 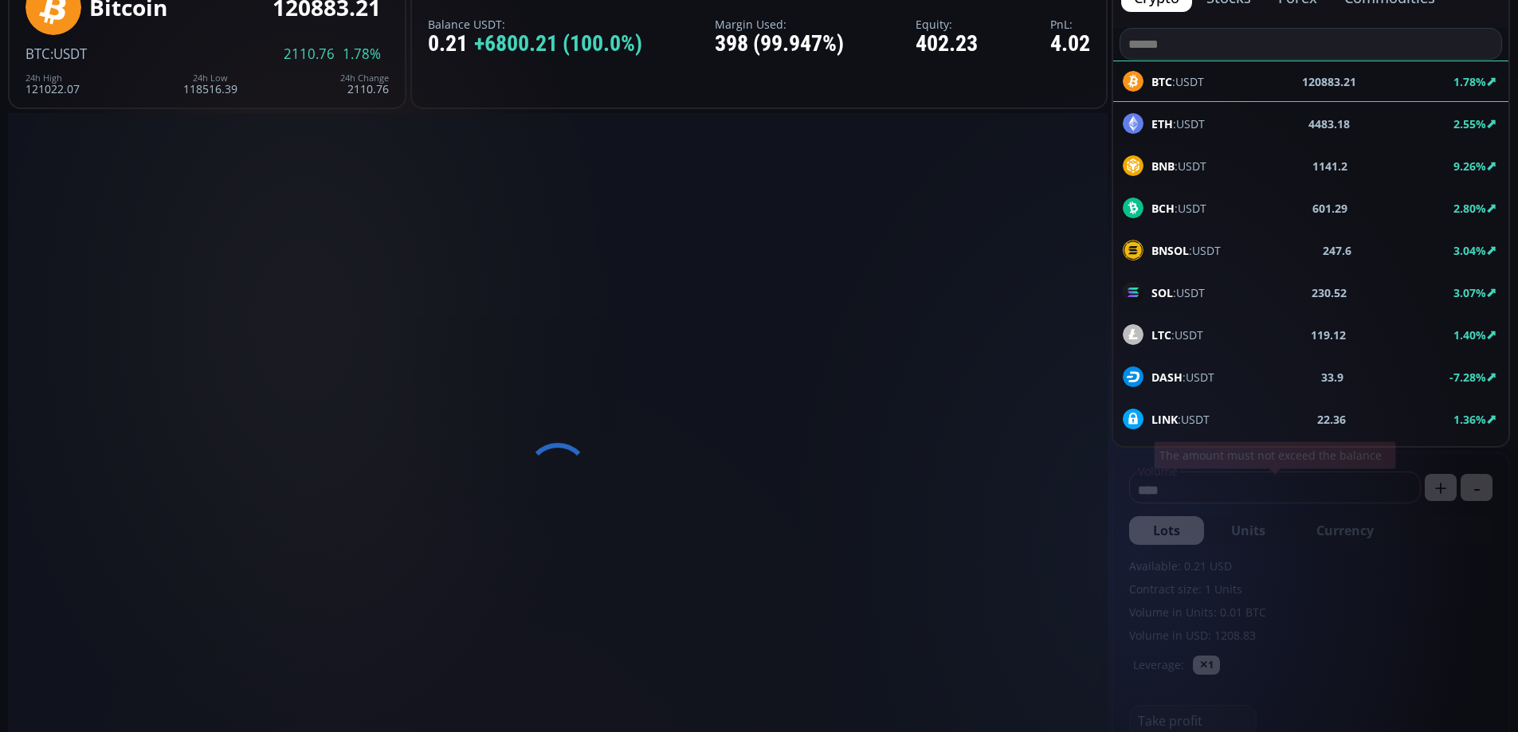 I want to click on b: BNB, so click(x=1162, y=166).